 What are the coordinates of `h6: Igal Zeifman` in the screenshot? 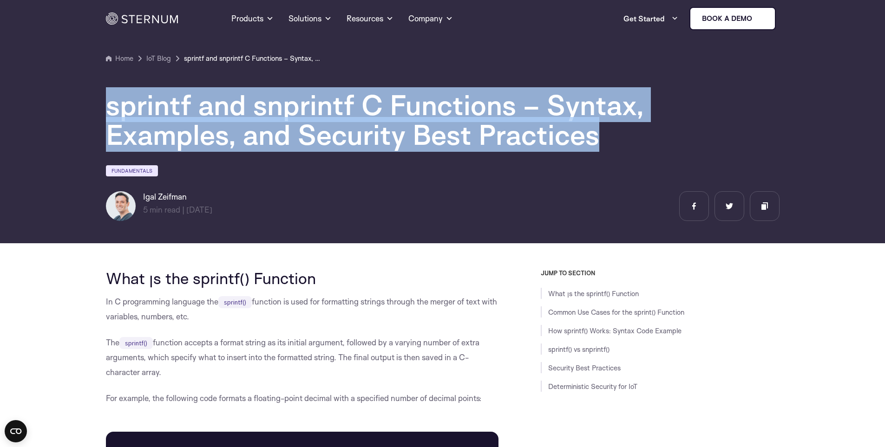 It's located at (177, 197).